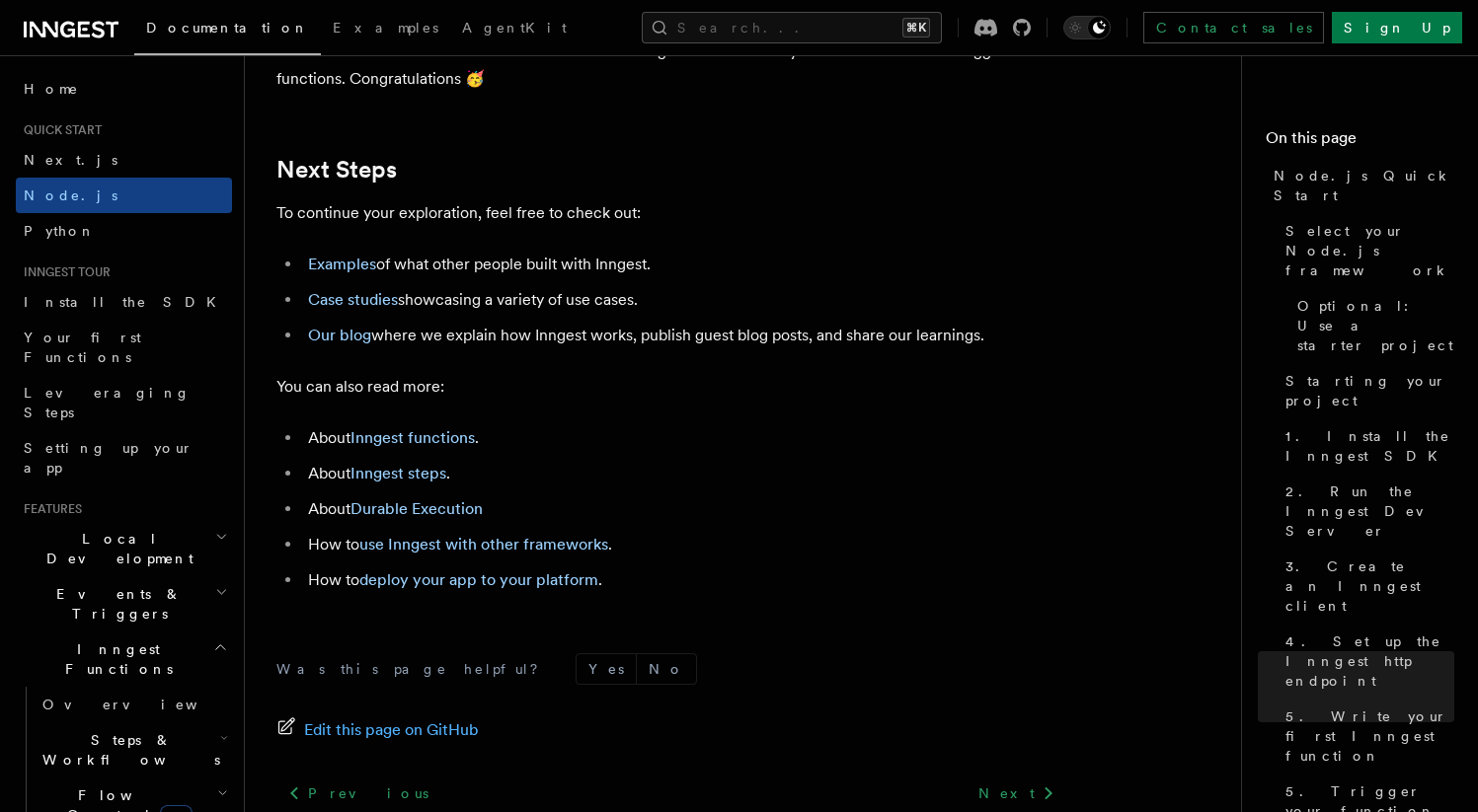 The image size is (1478, 812). Describe the element at coordinates (124, 89) in the screenshot. I see `a: Home` at that location.